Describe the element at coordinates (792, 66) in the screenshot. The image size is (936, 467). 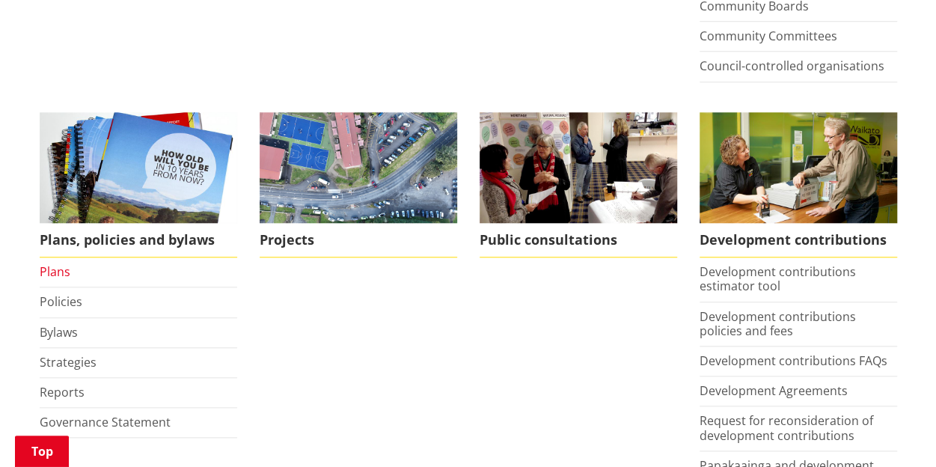
I see `a: Council-controlled organisations` at that location.